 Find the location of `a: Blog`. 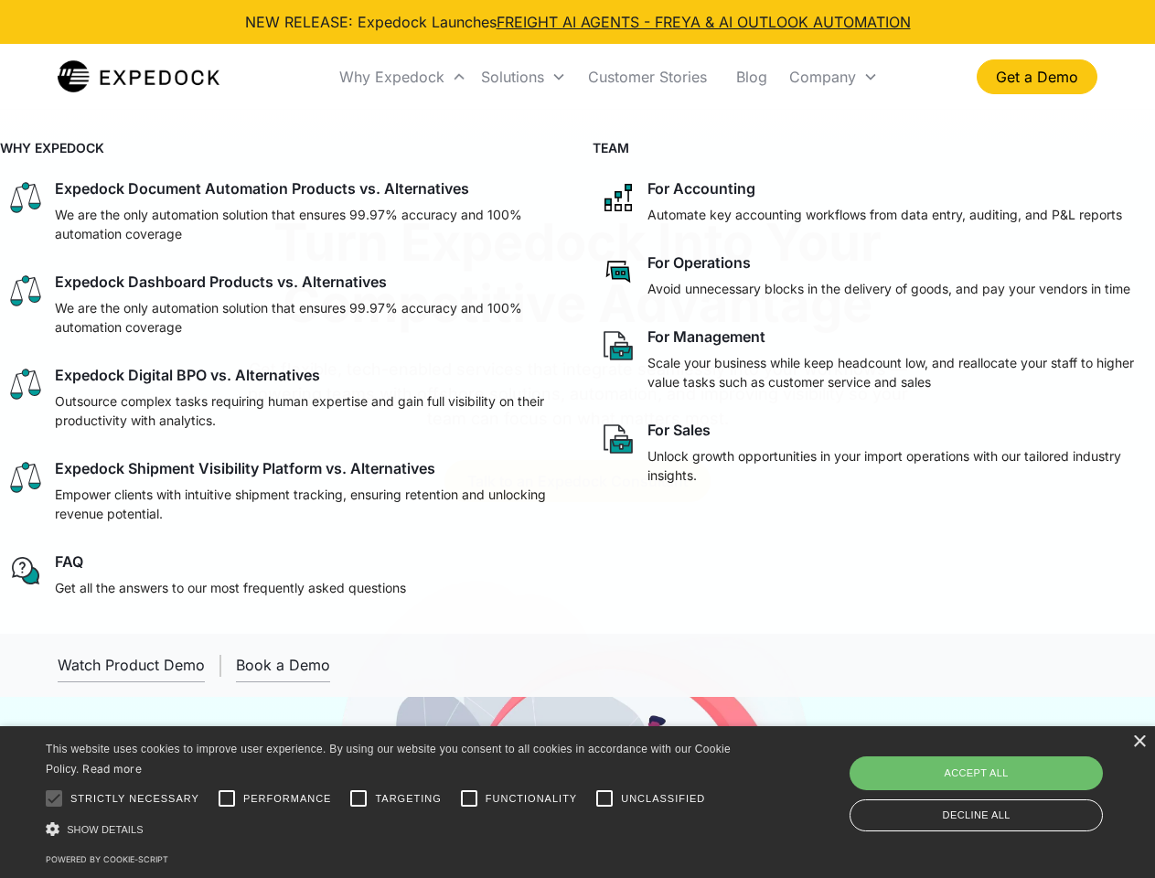

a: Blog is located at coordinates (752, 77).